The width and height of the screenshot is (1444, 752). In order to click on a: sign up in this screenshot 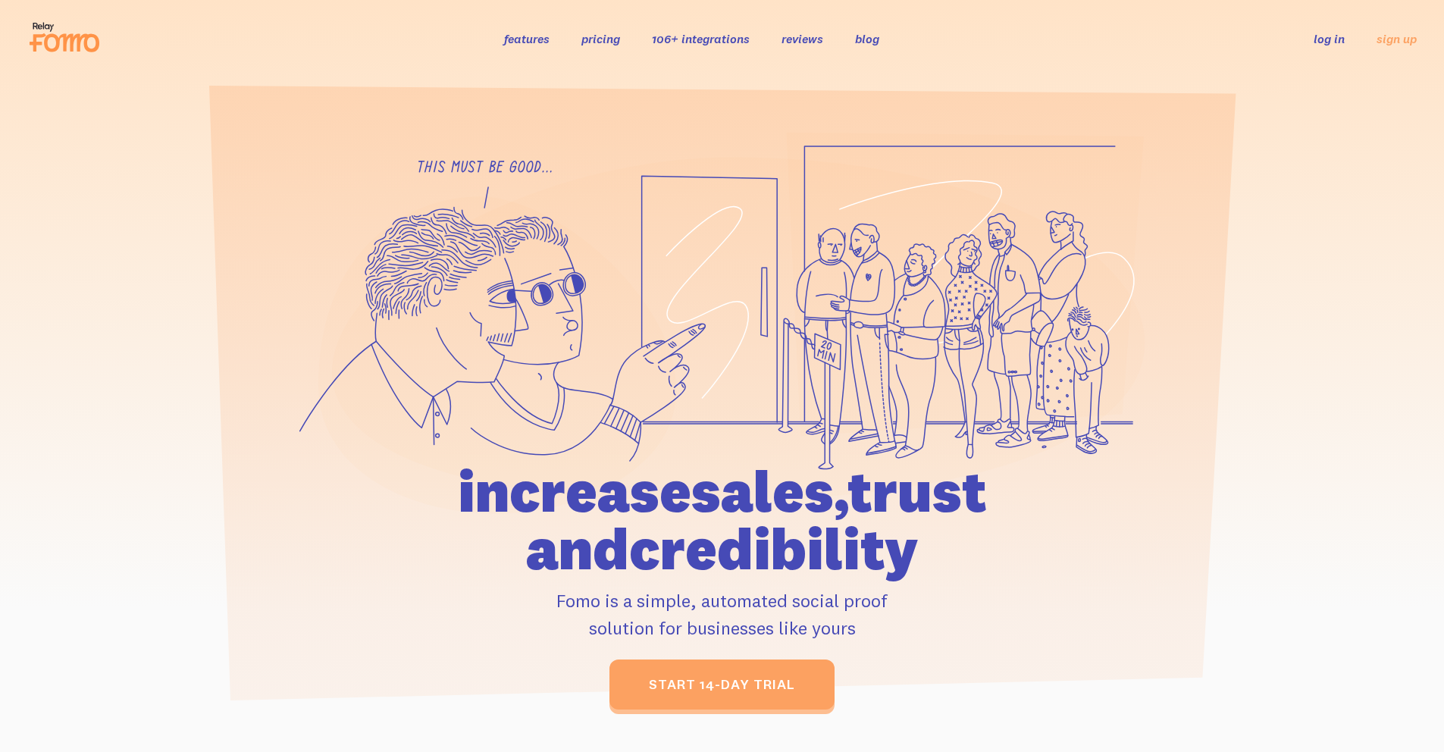, I will do `click(1397, 39)`.